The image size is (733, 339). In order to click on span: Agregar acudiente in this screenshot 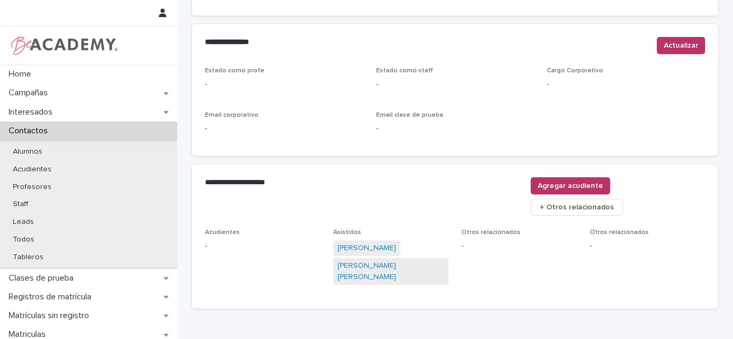, I will do `click(570, 186)`.